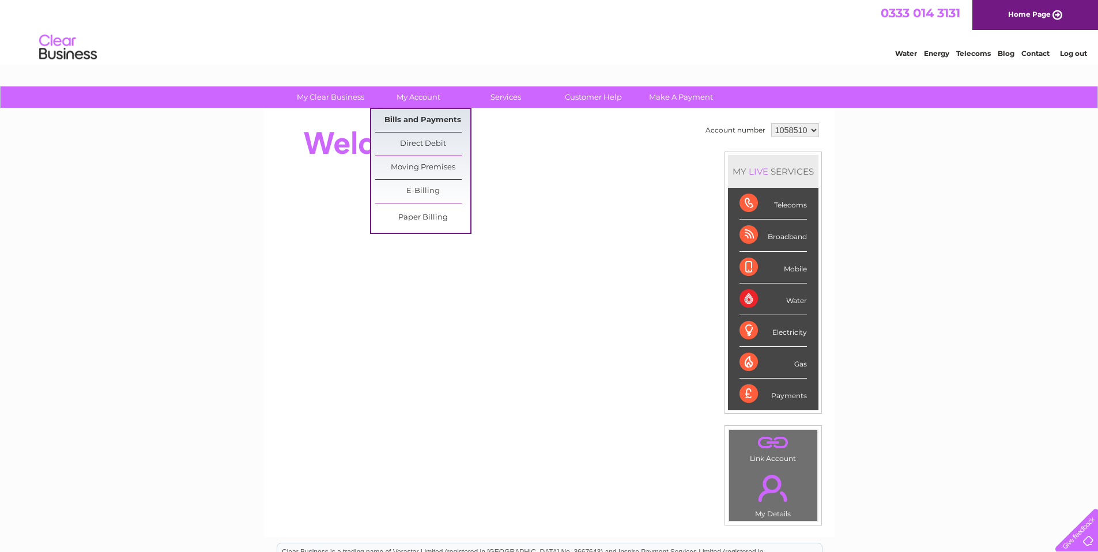 The width and height of the screenshot is (1098, 552). Describe the element at coordinates (506, 97) in the screenshot. I see `a: Services` at that location.